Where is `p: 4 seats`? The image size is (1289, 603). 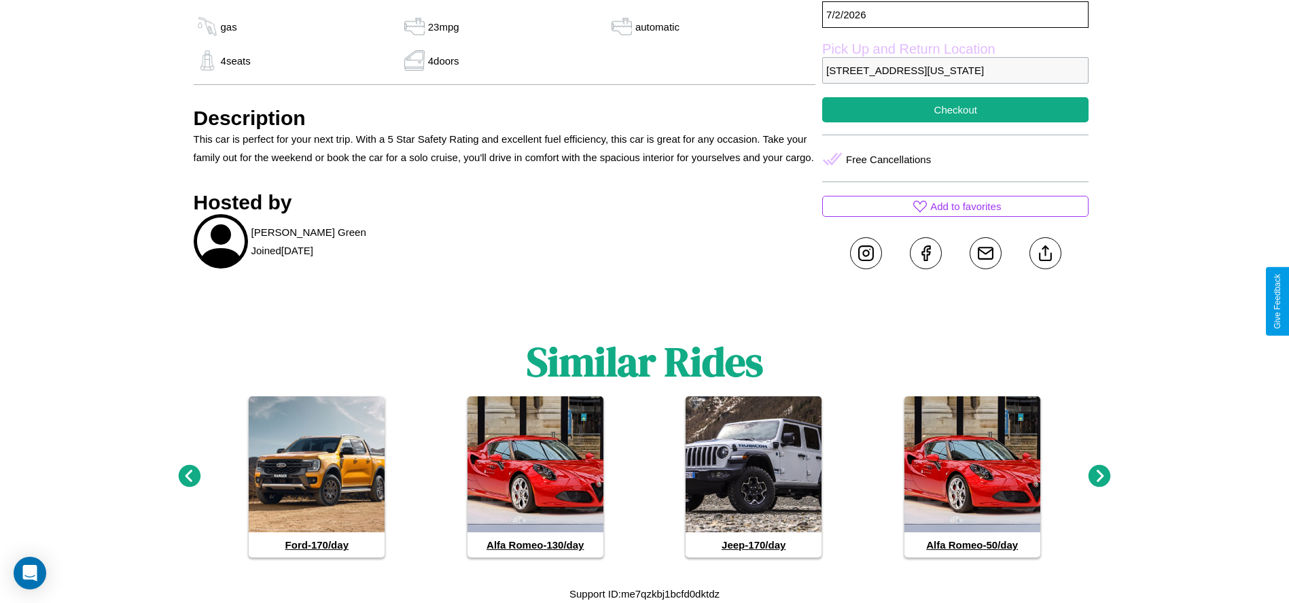
p: 4 seats is located at coordinates (236, 60).